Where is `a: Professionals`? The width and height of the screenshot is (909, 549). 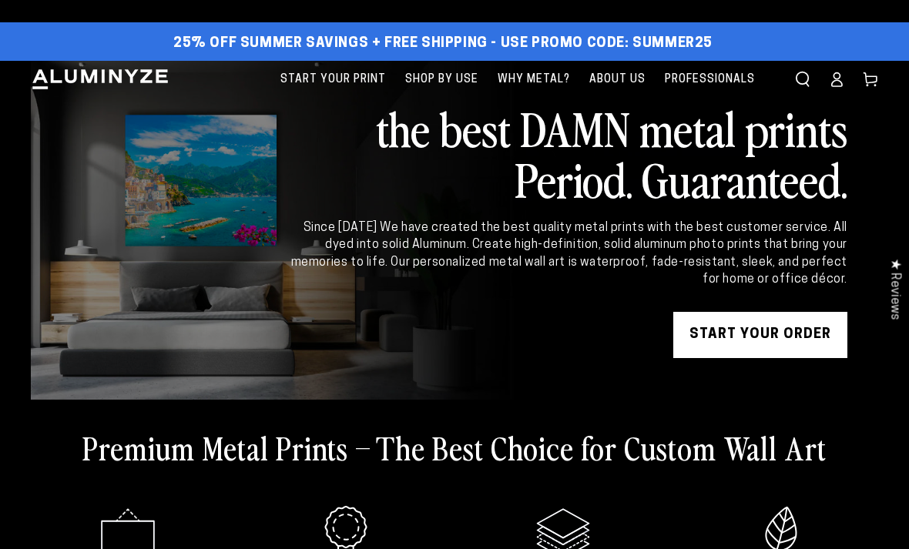 a: Professionals is located at coordinates (709, 79).